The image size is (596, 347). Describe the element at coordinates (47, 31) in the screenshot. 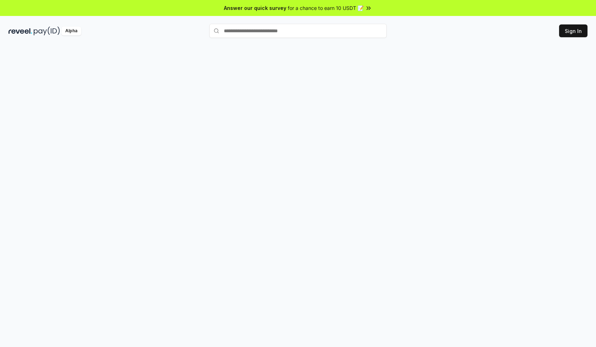

I see `img: pay_id` at that location.